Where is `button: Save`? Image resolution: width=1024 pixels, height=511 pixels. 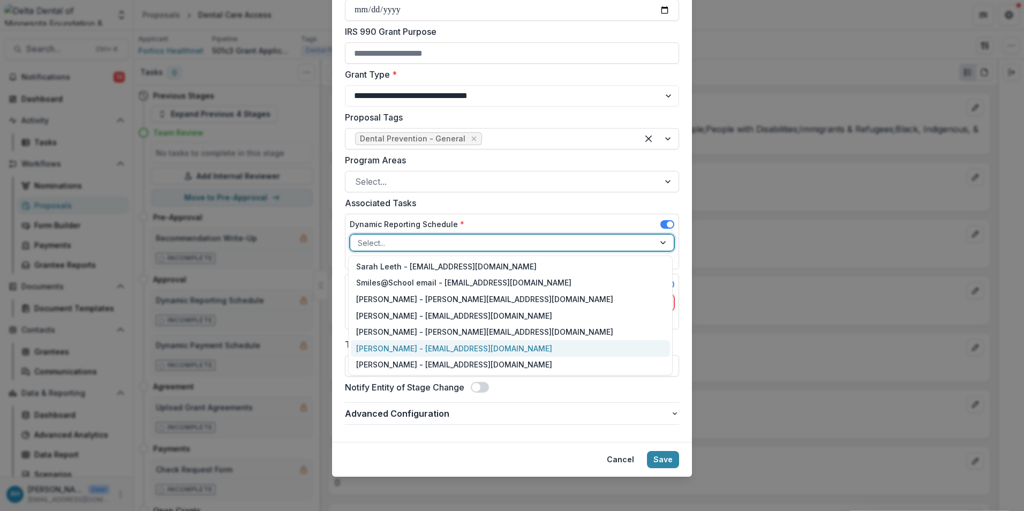
button: Save is located at coordinates (663, 460).